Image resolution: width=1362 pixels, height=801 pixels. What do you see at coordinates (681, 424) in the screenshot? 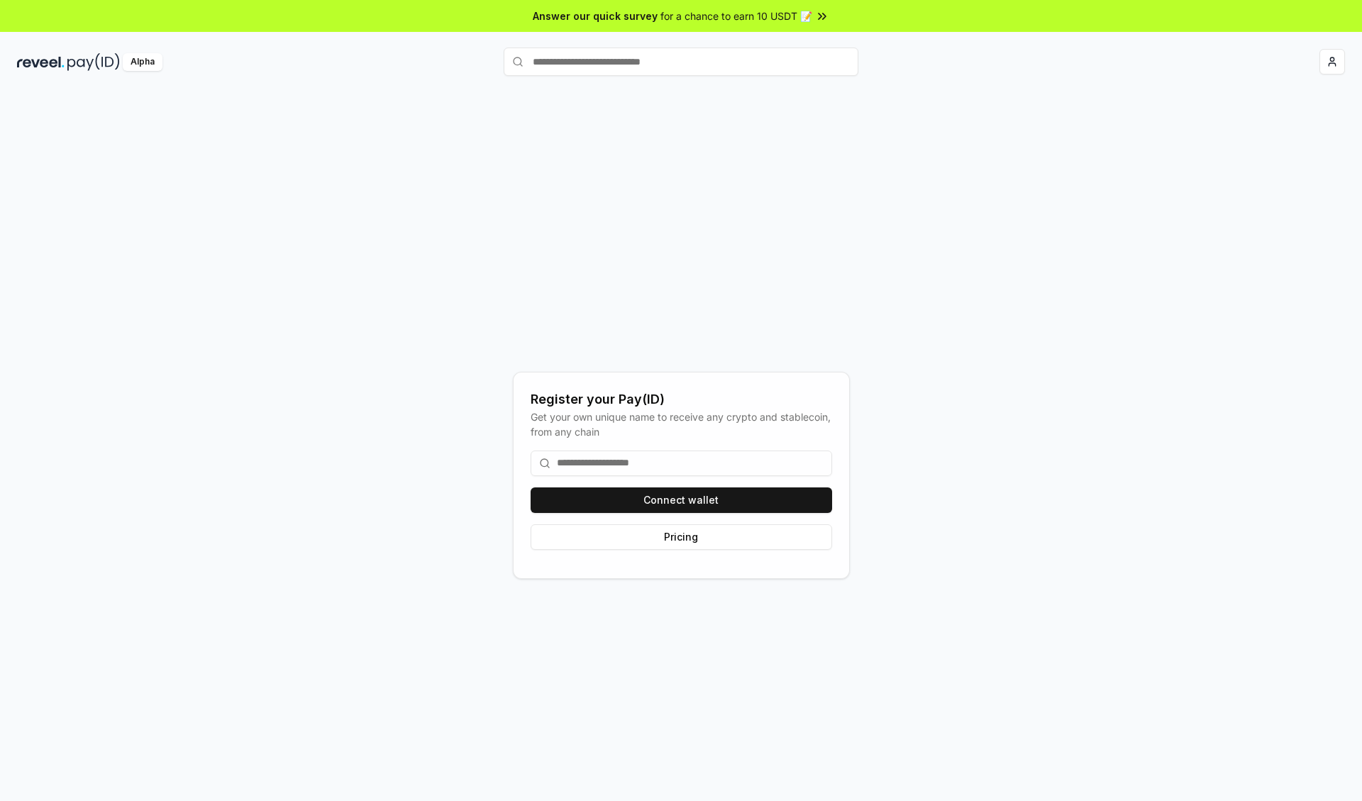
I see `div: Get your own unique name to receive any crypto and stablecoin, from any chain` at bounding box center [681, 424].